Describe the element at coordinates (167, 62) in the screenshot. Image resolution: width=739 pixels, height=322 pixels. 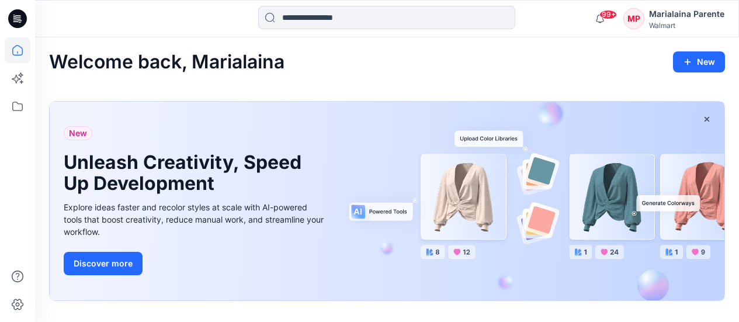
I see `h2: Welcome back, Marialaina` at that location.